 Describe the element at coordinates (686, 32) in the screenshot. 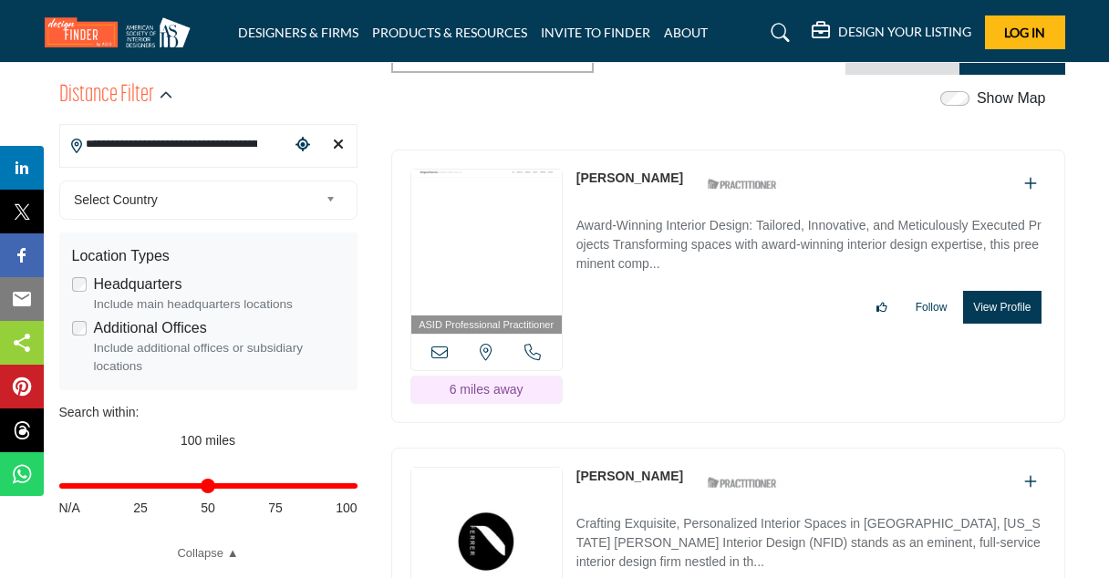

I see `a: ABOUT` at that location.